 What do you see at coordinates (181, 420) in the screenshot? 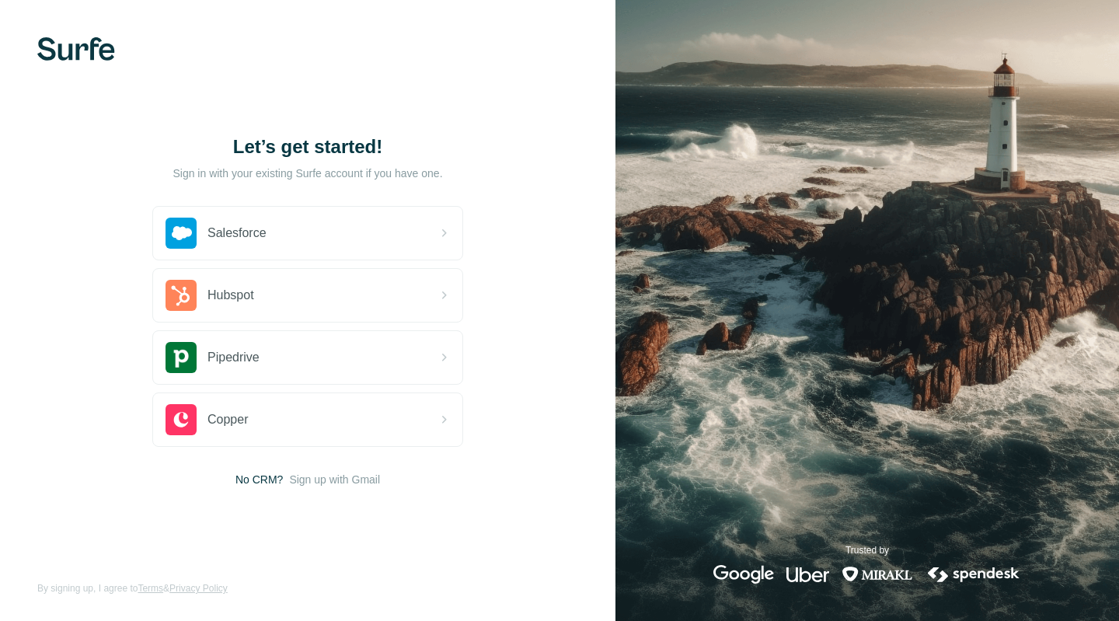
I see `img: copper's logo` at bounding box center [181, 420].